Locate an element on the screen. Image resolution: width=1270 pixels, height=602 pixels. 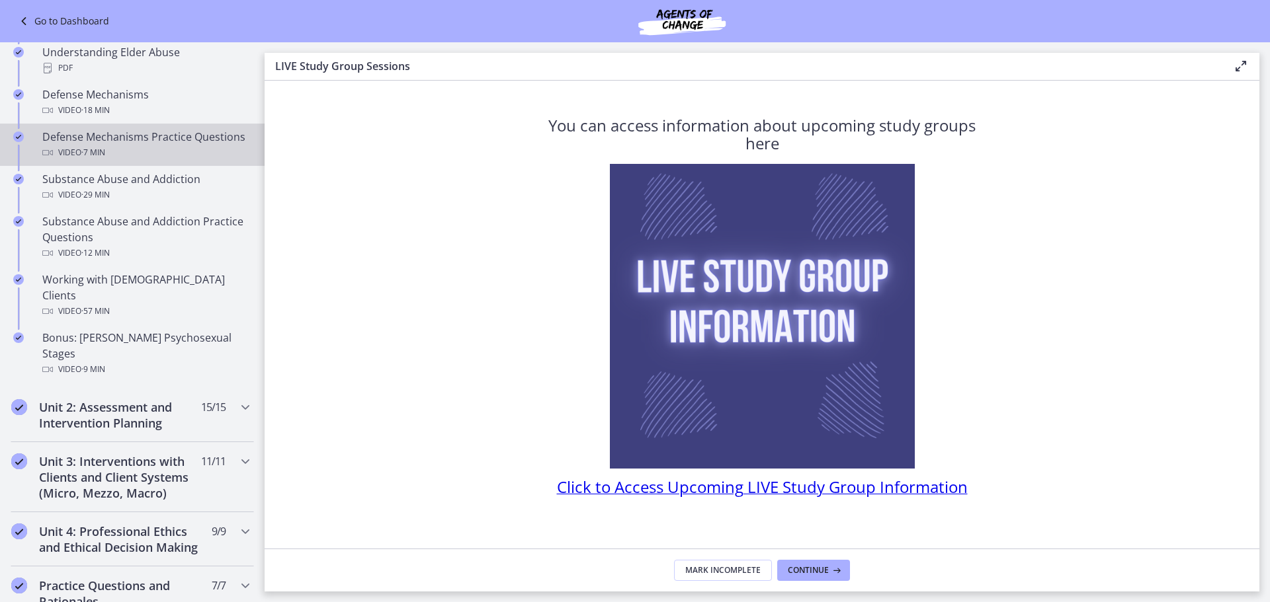
a: Go to Dashboard is located at coordinates (62, 21).